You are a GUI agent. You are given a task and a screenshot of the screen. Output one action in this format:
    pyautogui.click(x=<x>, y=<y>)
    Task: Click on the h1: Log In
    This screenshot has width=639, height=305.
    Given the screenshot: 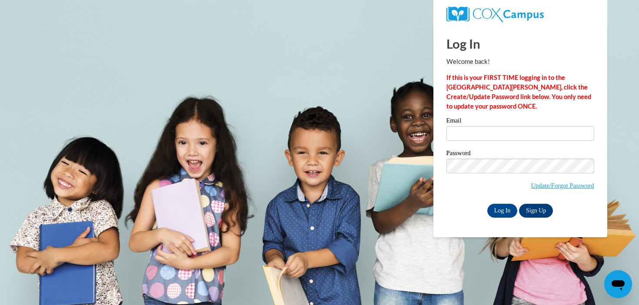 What is the action you would take?
    pyautogui.click(x=521, y=43)
    